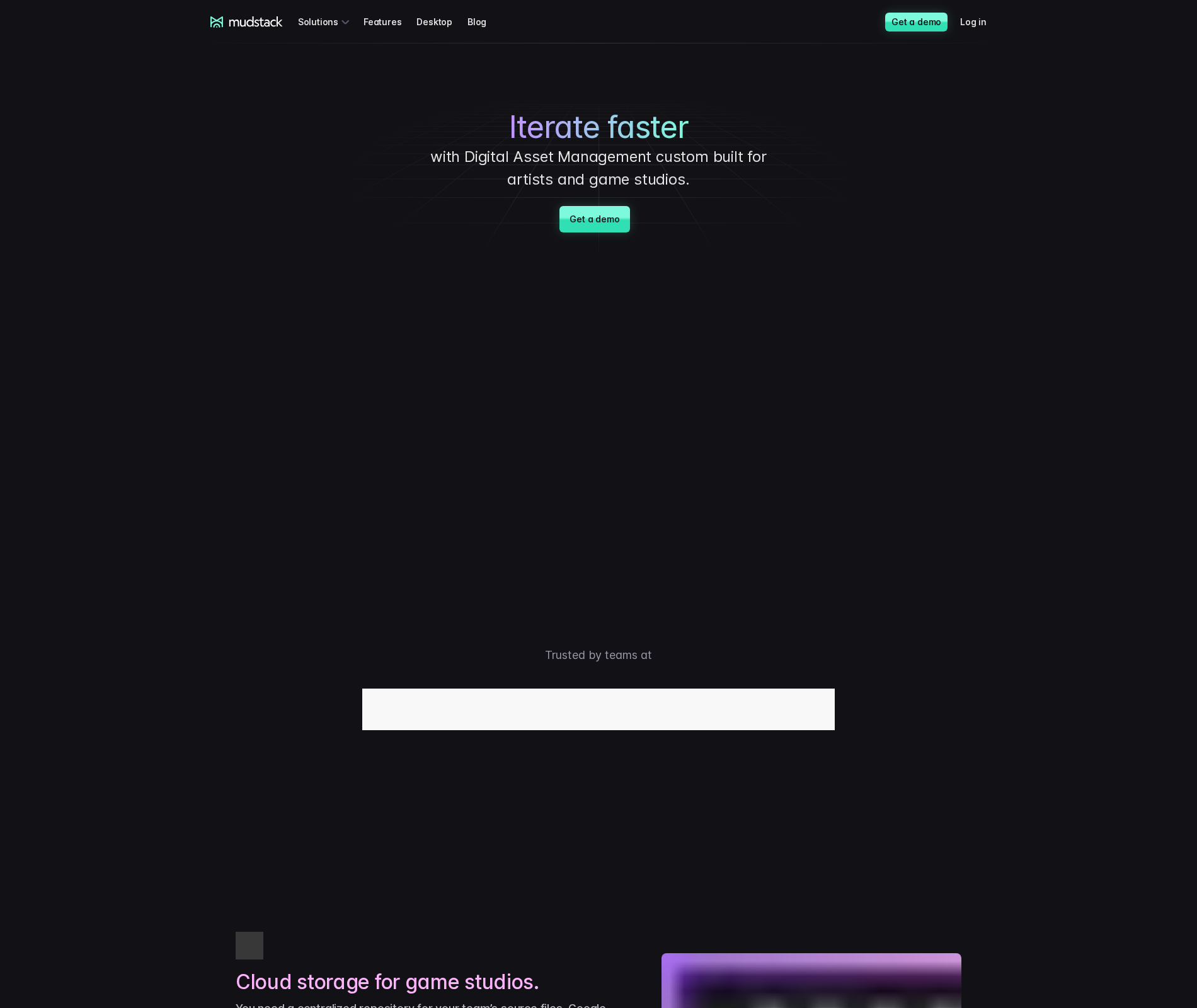  I want to click on a: Desktop, so click(441, 21).